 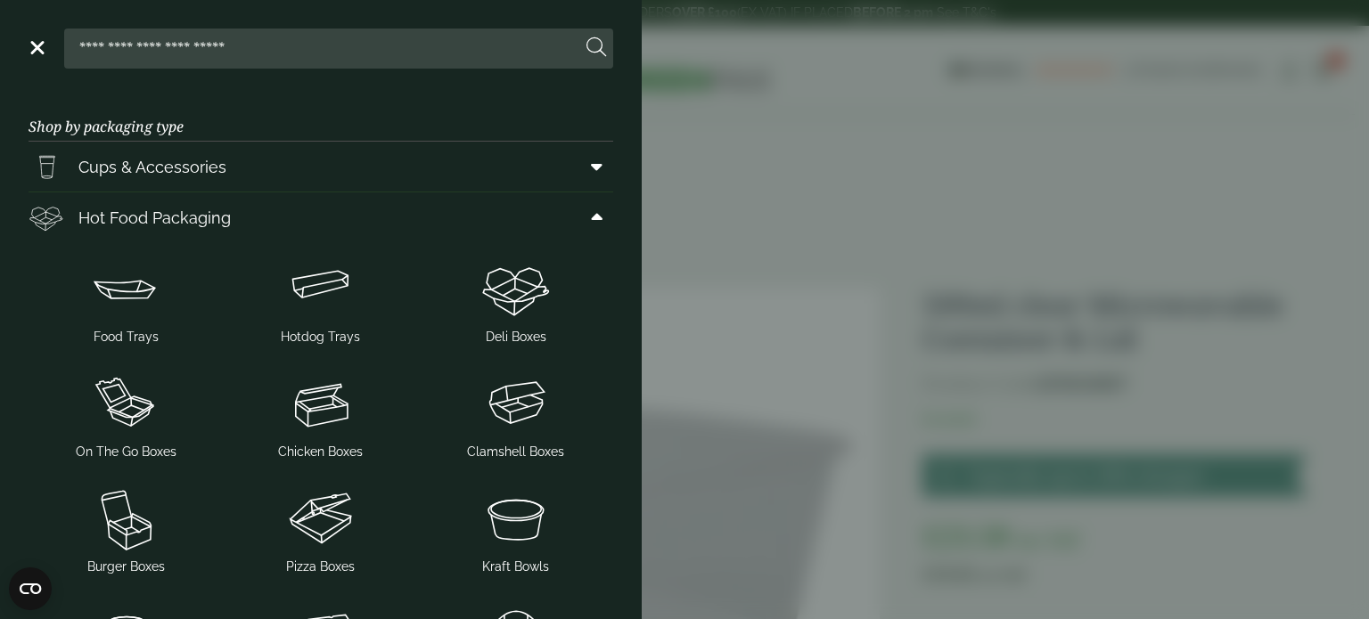 I want to click on img: Chicken_box-1.svg, so click(x=321, y=404).